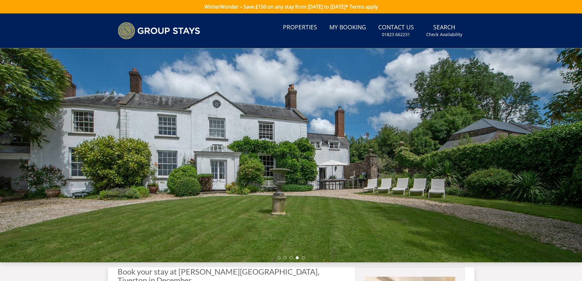 This screenshot has height=281, width=582. I want to click on a: My Booking, so click(347, 27).